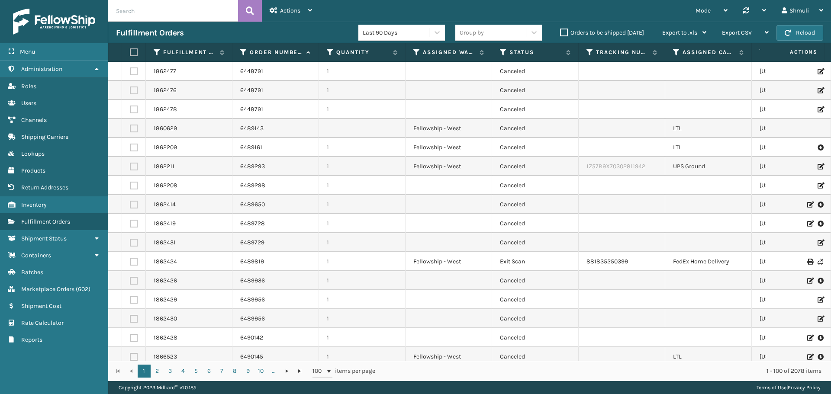 This screenshot has height=394, width=831. I want to click on a: 1862428, so click(165, 338).